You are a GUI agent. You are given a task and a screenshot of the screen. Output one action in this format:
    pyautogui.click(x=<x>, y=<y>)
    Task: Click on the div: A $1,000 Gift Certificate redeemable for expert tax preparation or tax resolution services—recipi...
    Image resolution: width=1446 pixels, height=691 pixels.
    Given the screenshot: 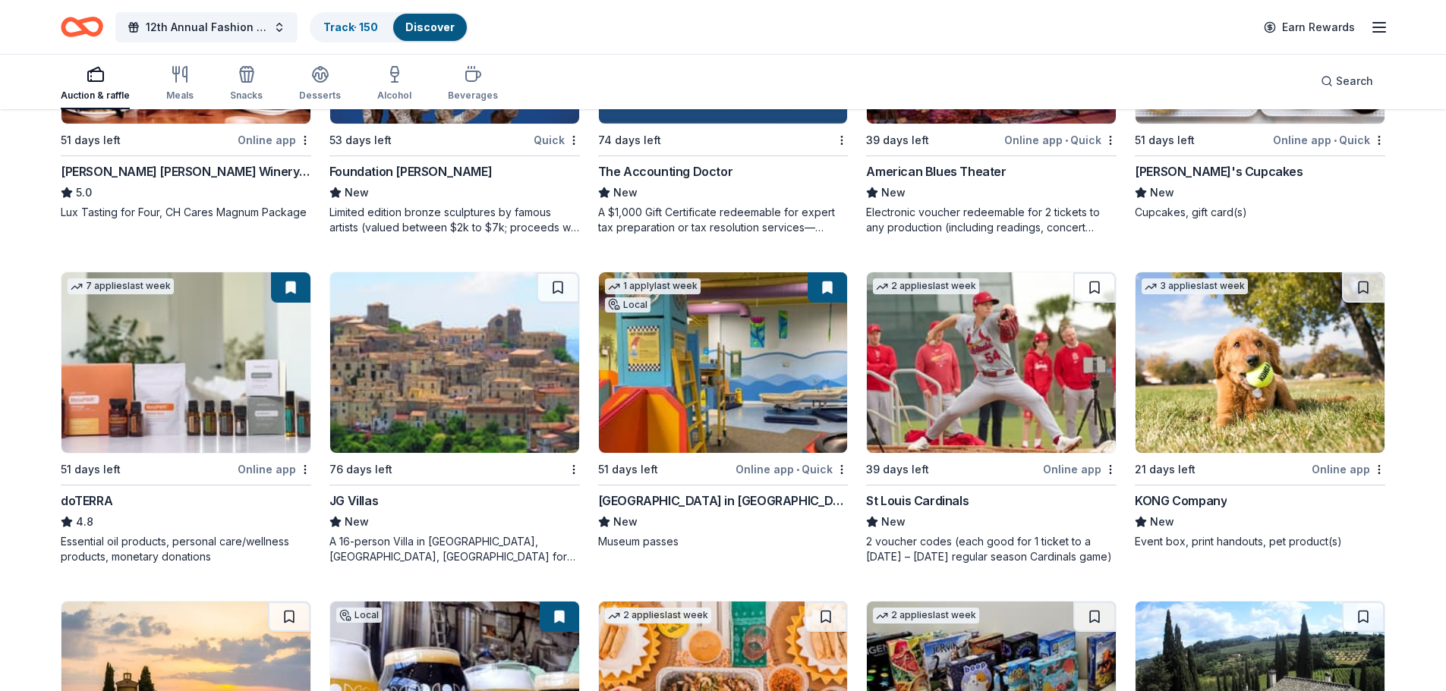 What is the action you would take?
    pyautogui.click(x=723, y=220)
    